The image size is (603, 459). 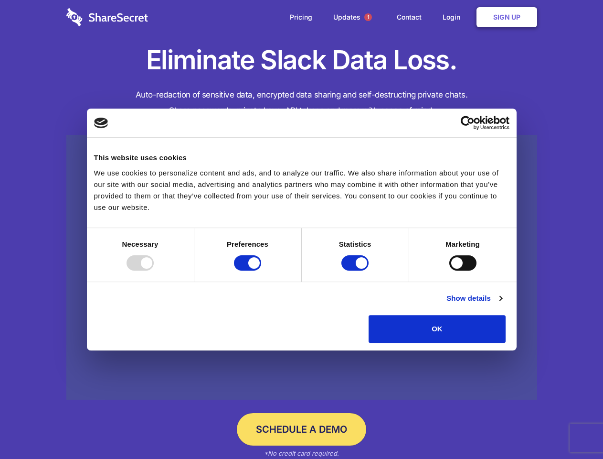 I want to click on div: This website uses cookies, so click(x=302, y=158).